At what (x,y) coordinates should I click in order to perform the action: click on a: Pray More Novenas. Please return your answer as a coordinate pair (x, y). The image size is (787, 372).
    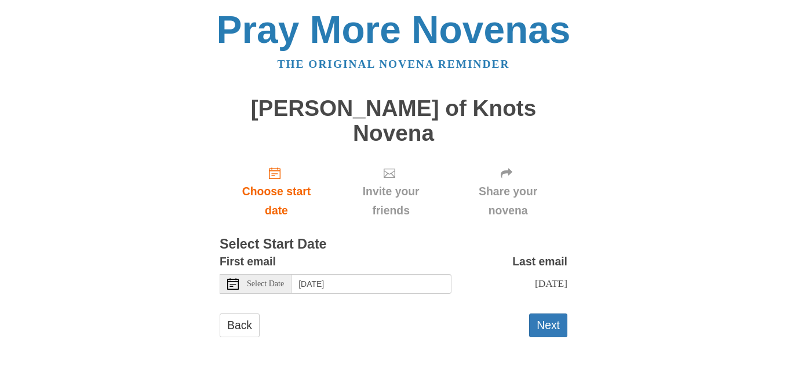
    Looking at the image, I should click on (394, 30).